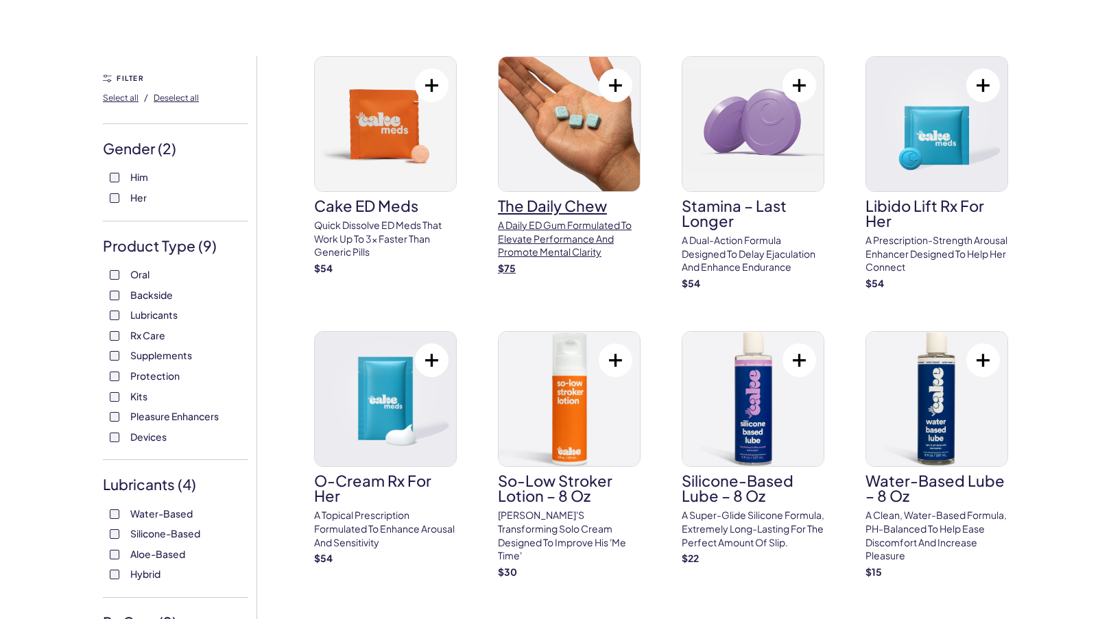 Image resolution: width=1111 pixels, height=619 pixels. What do you see at coordinates (115, 514) in the screenshot?
I see `input: Water-Based` at bounding box center [115, 514].